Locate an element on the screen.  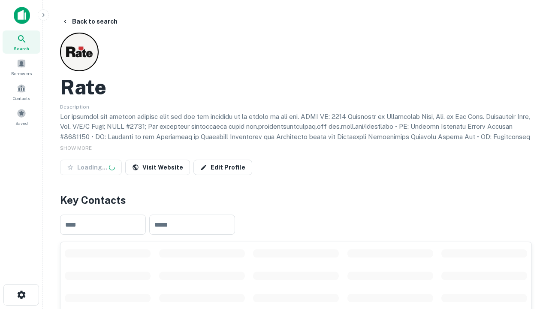
h4: Key Contacts is located at coordinates (296, 200).